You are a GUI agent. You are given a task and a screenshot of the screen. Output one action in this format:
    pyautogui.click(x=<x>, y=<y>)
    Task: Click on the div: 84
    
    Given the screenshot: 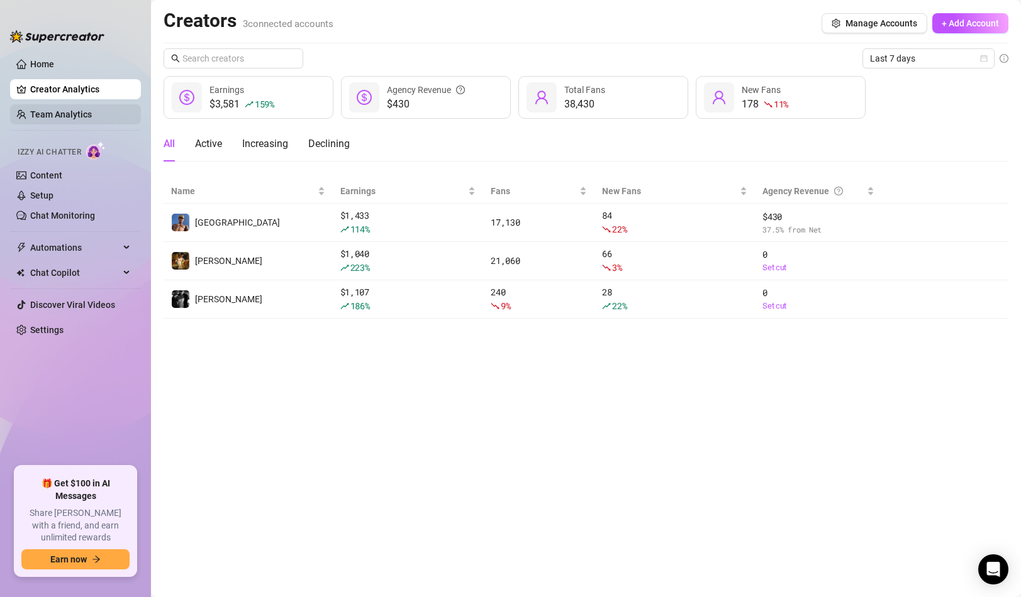 What is the action you would take?
    pyautogui.click(x=674, y=223)
    